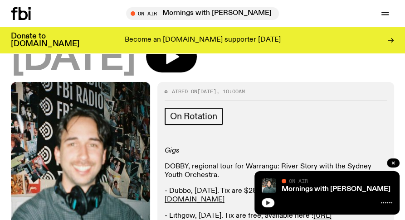  I want to click on a: On Rotation, so click(194, 117).